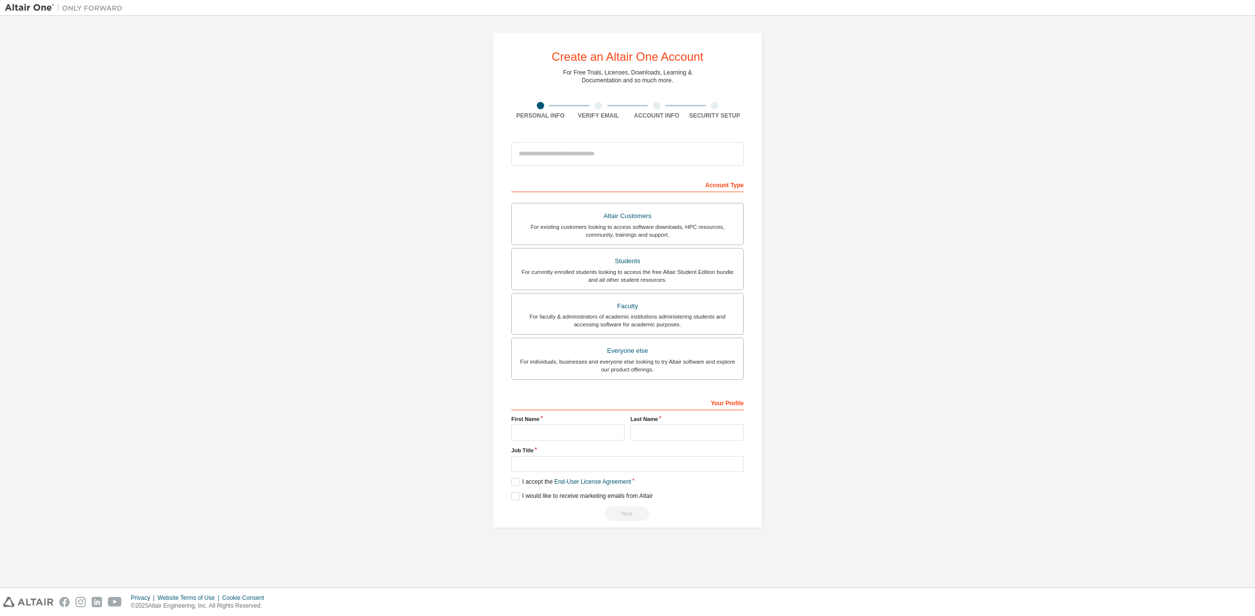 The width and height of the screenshot is (1255, 616). Describe the element at coordinates (64, 602) in the screenshot. I see `img: facebook.svg` at that location.